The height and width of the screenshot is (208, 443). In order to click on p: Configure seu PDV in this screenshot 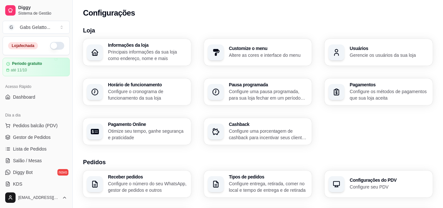, I will do `click(389, 187)`.